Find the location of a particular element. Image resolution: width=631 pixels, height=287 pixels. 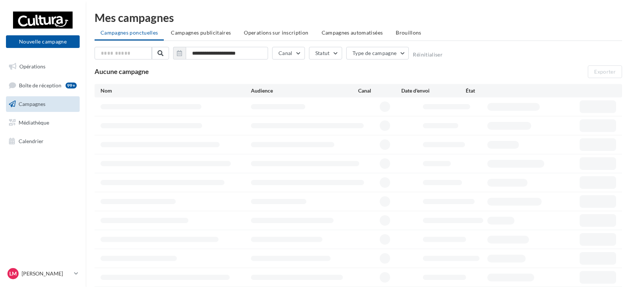

span: Campagnes is located at coordinates (32, 104).